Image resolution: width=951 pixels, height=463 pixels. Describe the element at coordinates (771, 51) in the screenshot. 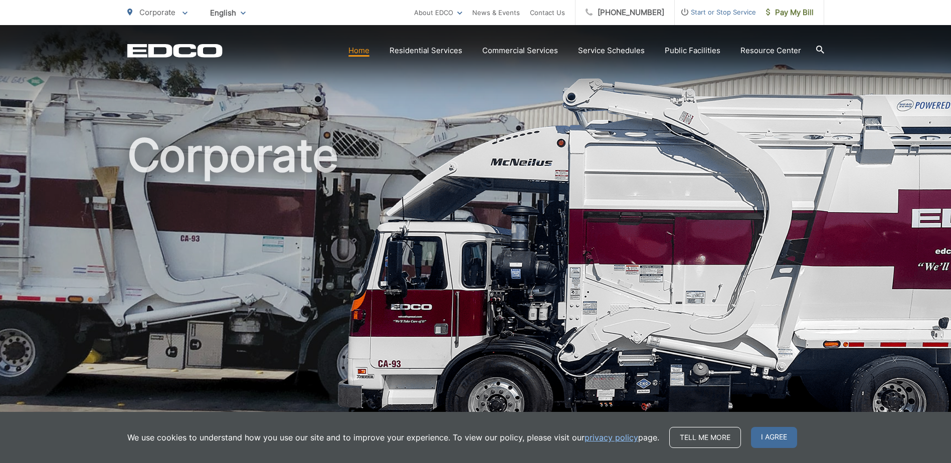

I see `a: Resource Center` at that location.